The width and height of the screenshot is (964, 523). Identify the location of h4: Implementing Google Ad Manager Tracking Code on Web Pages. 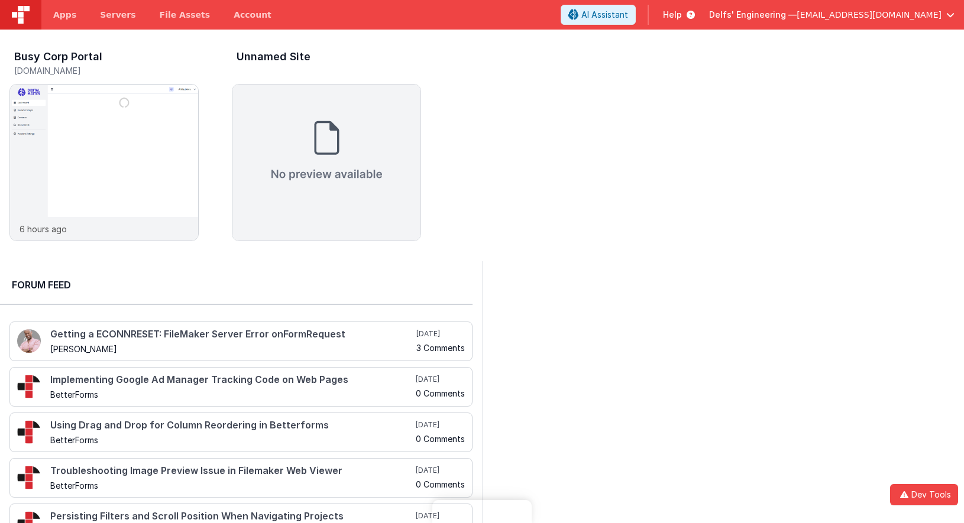
(232, 380).